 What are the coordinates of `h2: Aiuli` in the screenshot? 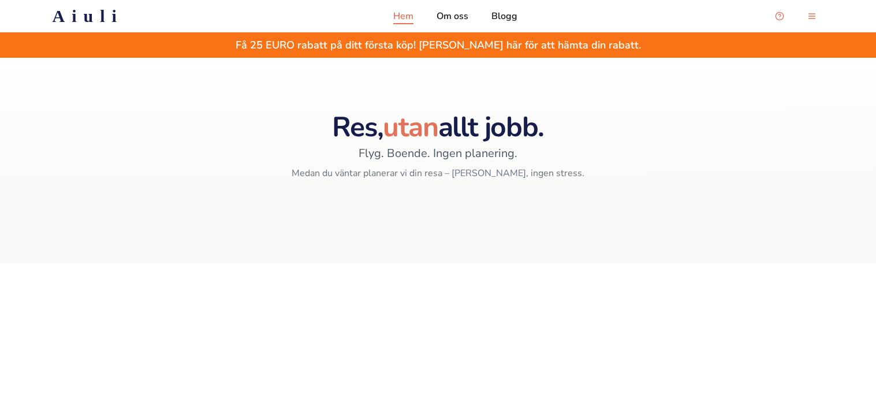 It's located at (88, 16).